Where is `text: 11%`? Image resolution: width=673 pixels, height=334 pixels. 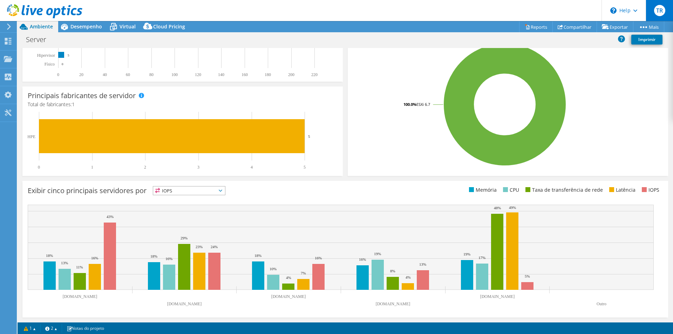 text: 11% is located at coordinates (80, 267).